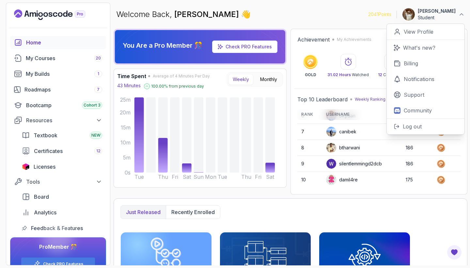 The image size is (470, 268). What do you see at coordinates (98, 58) in the screenshot?
I see `span: 20` at bounding box center [98, 58].